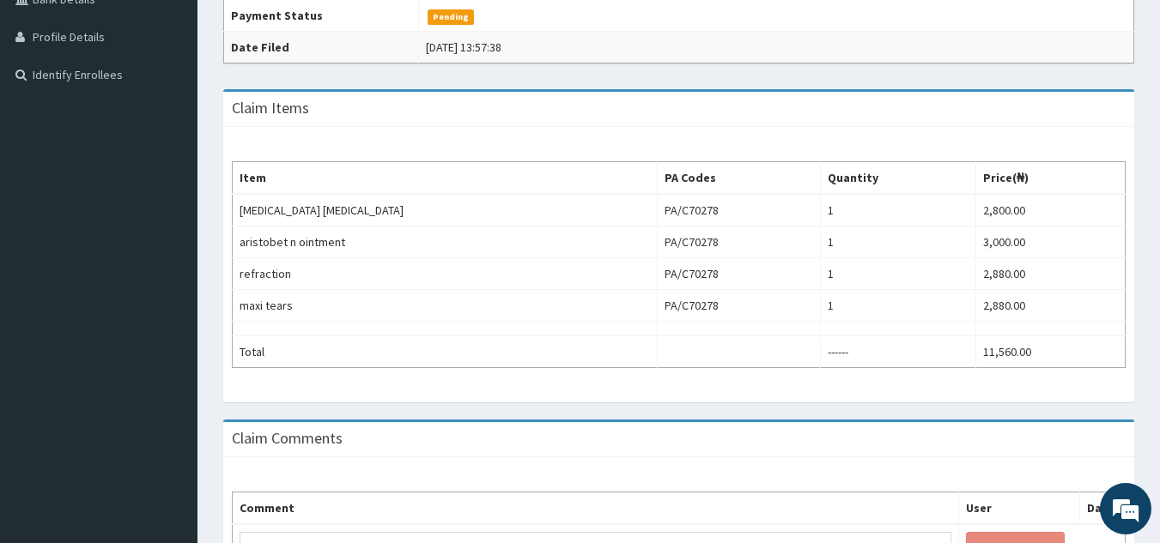 The height and width of the screenshot is (543, 1160). I want to click on th: PA Codes, so click(739, 179).